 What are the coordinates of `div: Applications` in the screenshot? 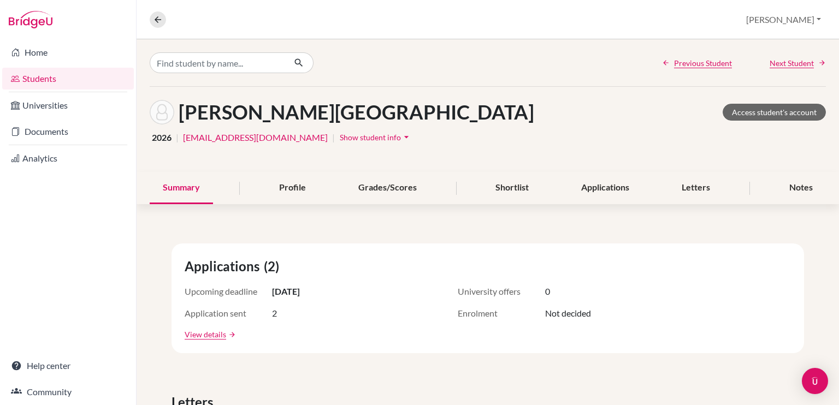 It's located at (605, 188).